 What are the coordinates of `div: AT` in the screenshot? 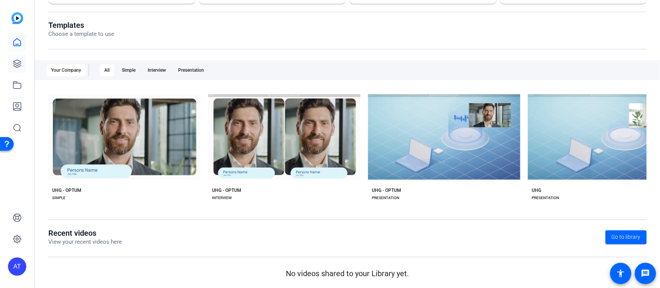 It's located at (17, 266).